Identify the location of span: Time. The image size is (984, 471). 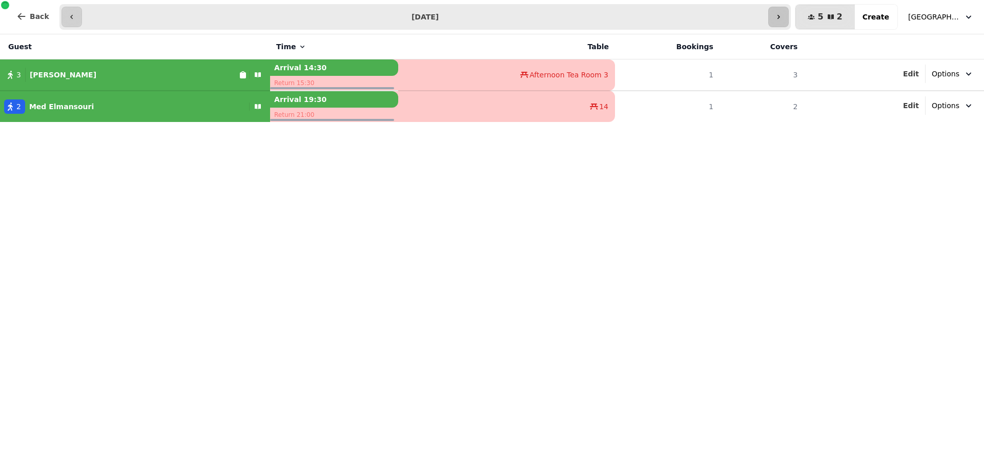
(286, 47).